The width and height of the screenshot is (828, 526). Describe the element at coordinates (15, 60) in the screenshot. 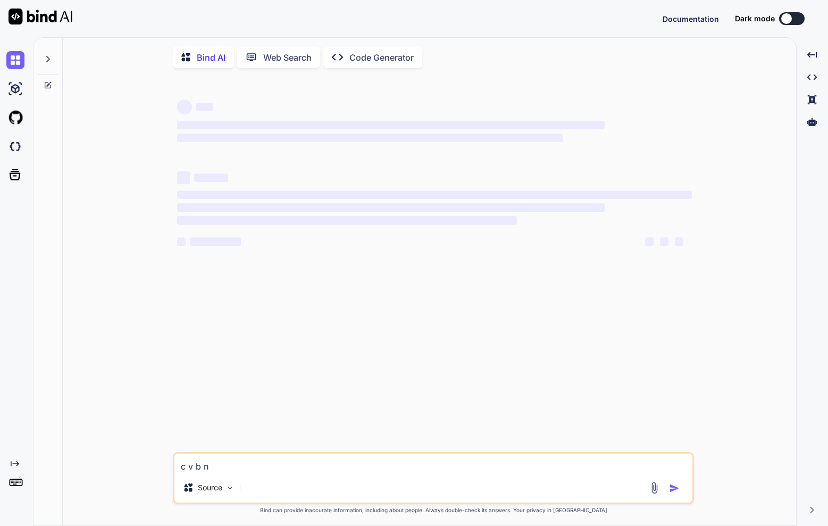

I see `img: chat` at that location.